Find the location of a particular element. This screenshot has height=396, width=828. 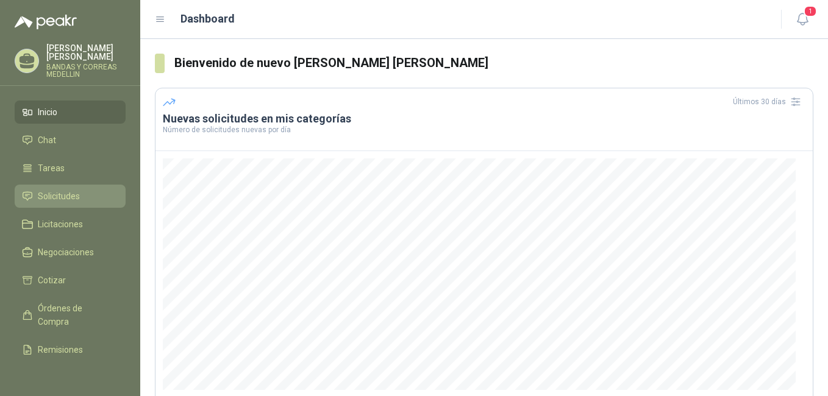

button: 1 is located at coordinates (802, 20).